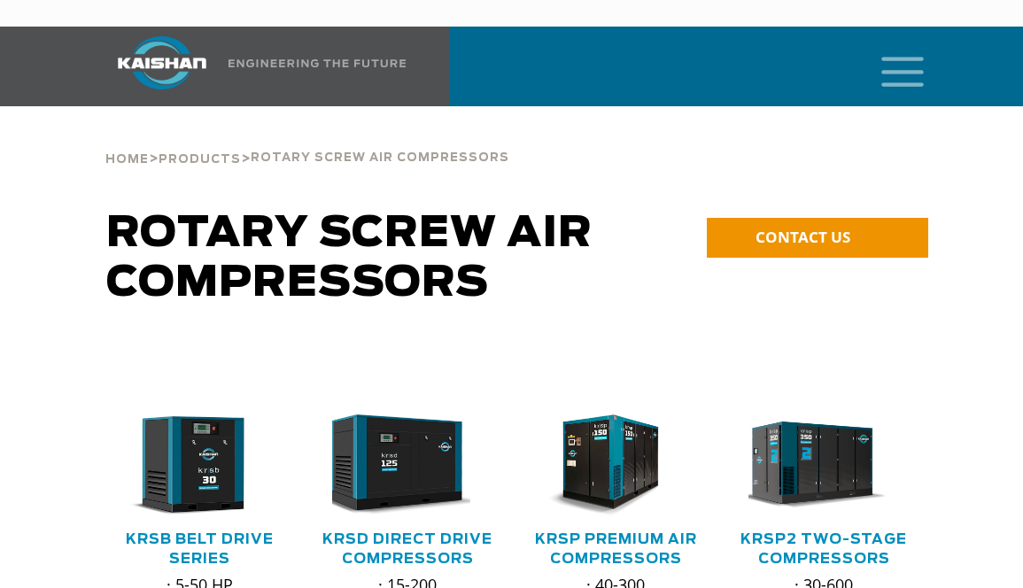 This screenshot has width=1023, height=588. Describe the element at coordinates (824, 465) in the screenshot. I see `div: krsp350` at that location.